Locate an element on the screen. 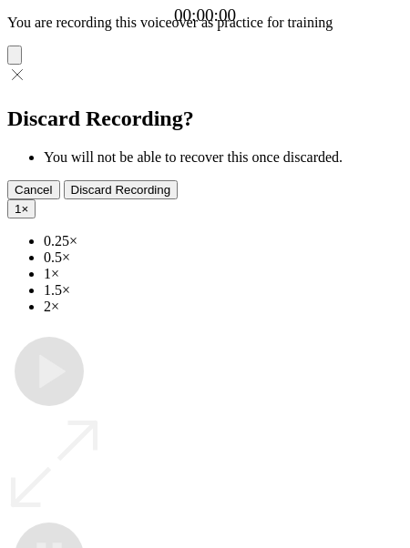 This screenshot has width=410, height=548. li: You will not be able to recover this once discarded. is located at coordinates (223, 158).